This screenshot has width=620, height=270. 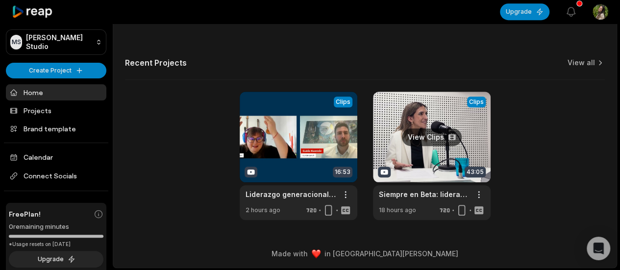 What do you see at coordinates (316, 254) in the screenshot?
I see `img: heart emoji` at bounding box center [316, 254].